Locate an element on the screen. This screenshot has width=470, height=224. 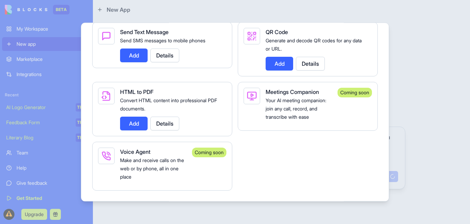
span: Generate and decode QR codes for any data or URL. is located at coordinates (313, 44).